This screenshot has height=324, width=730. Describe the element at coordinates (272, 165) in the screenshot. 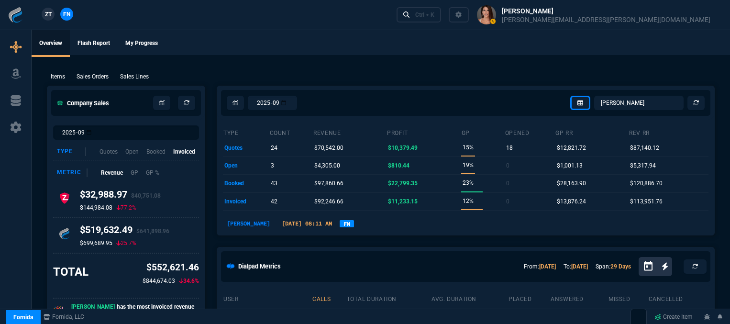

I see `p: 3` at that location.